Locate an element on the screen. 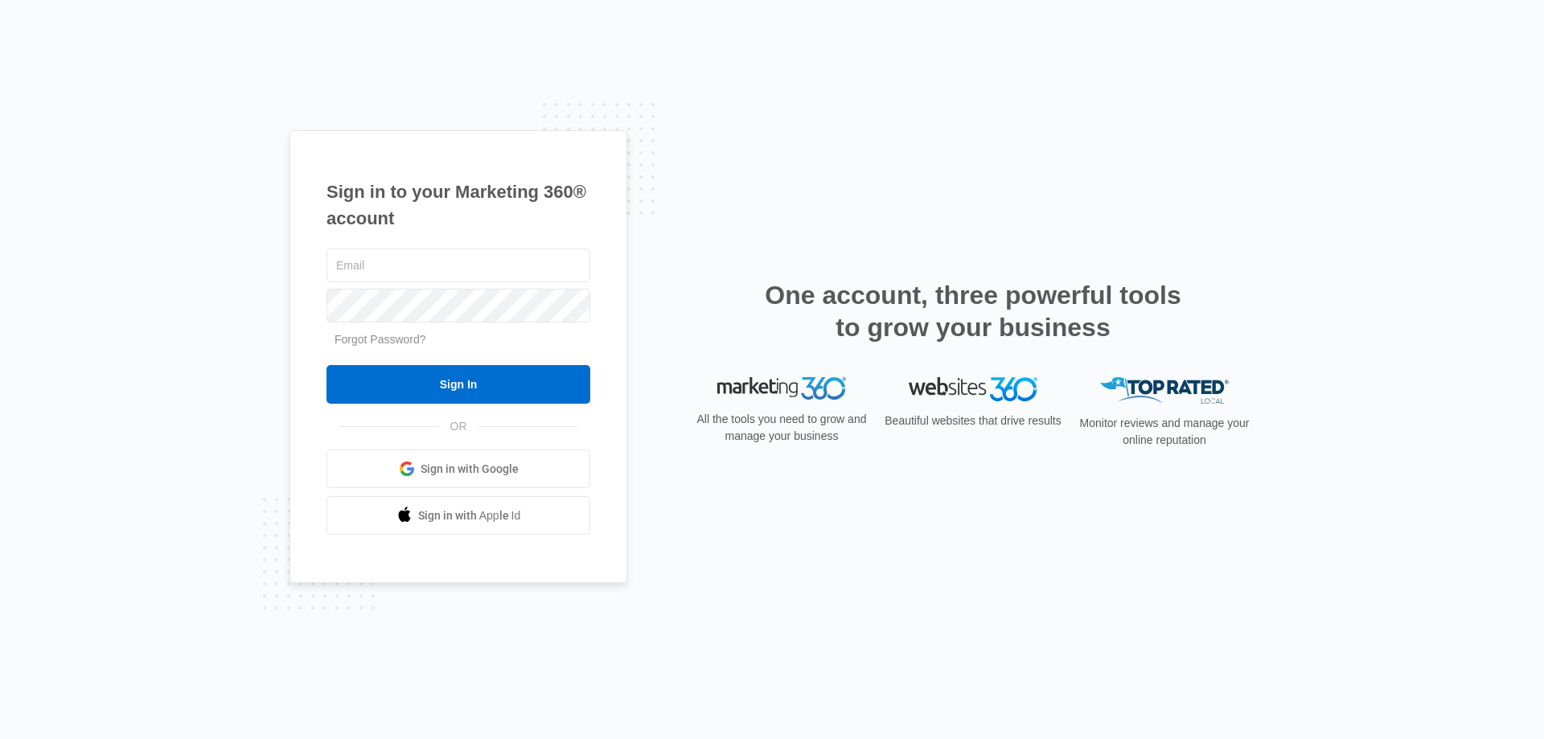 The height and width of the screenshot is (739, 1544). img: Top Rated Local is located at coordinates (1164, 390).